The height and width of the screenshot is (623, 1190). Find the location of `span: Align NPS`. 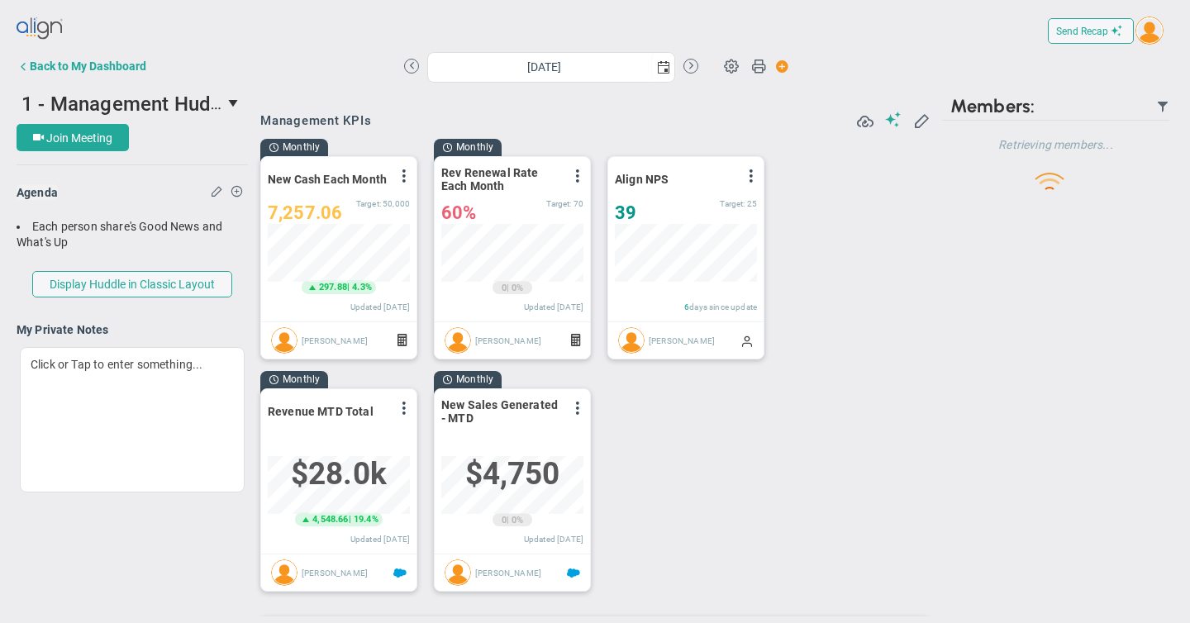

span: Align NPS is located at coordinates (641, 179).